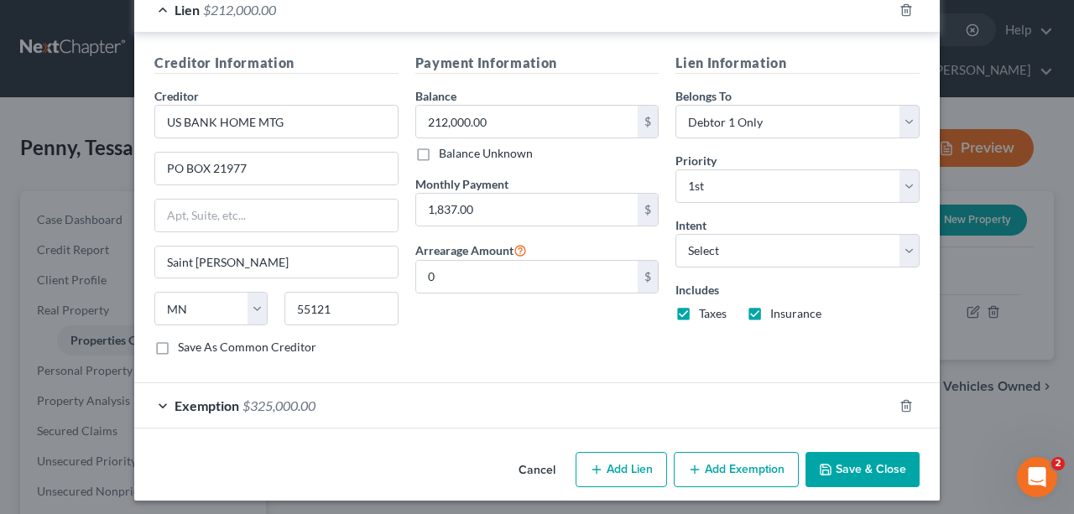  I want to click on input: Enter city..., so click(276, 263).